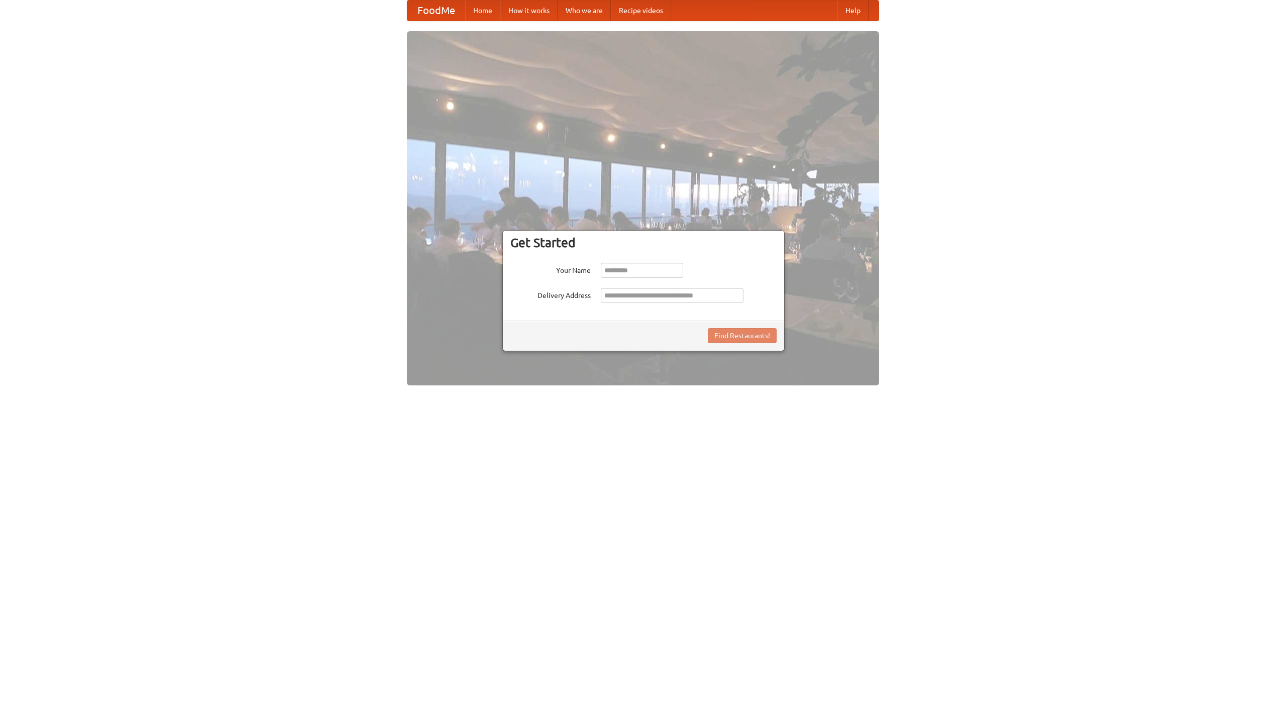 The image size is (1286, 711). Describe the element at coordinates (436, 11) in the screenshot. I see `a: FoodMe` at that location.